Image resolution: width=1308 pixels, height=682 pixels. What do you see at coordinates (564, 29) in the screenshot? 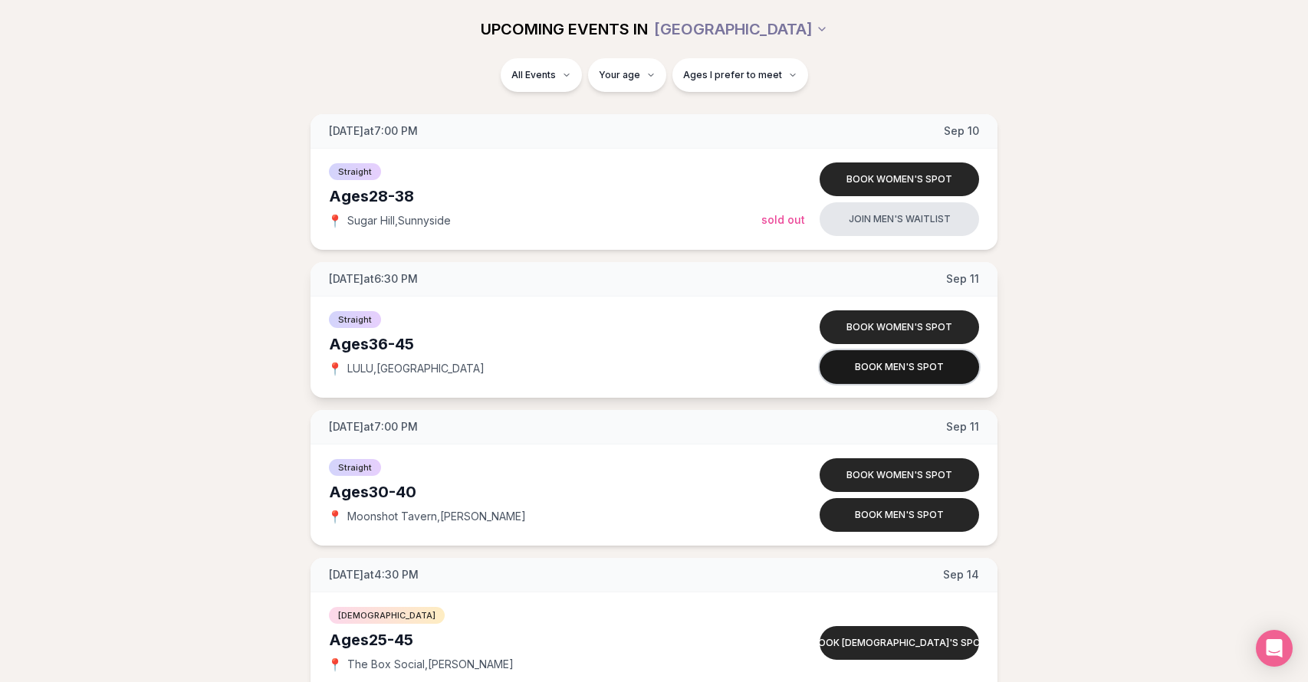
I see `span: UPCOMING EVENTS IN` at bounding box center [564, 29].